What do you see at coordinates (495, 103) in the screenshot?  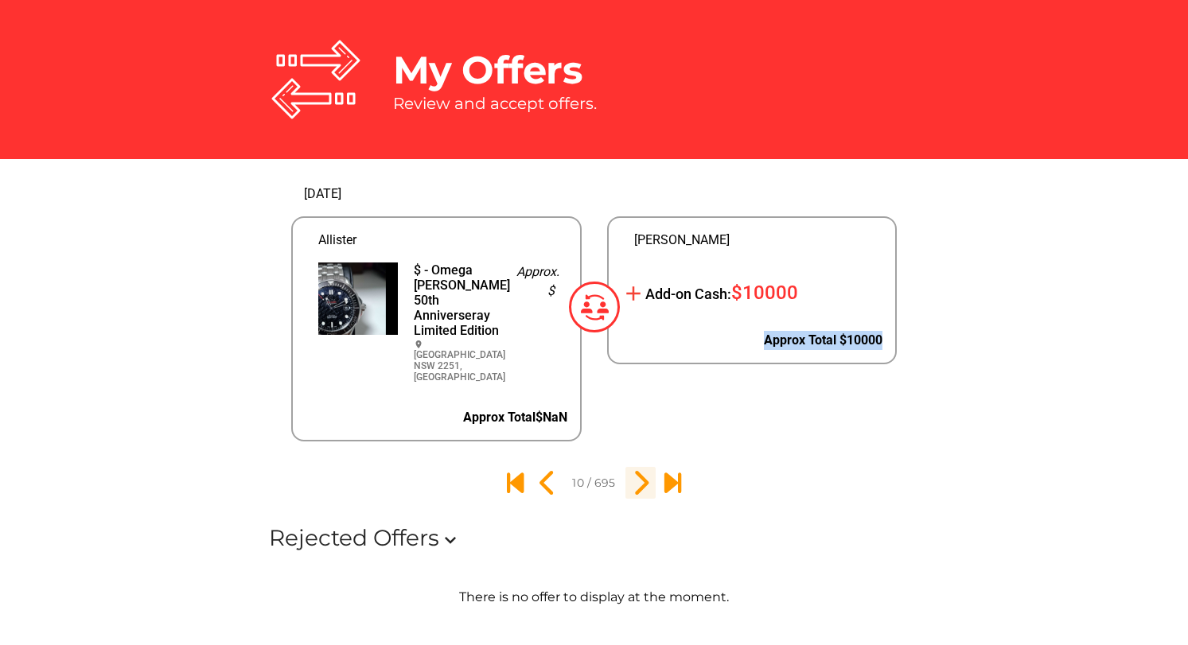 I see `p: Review and accept offers.` at bounding box center [495, 103].